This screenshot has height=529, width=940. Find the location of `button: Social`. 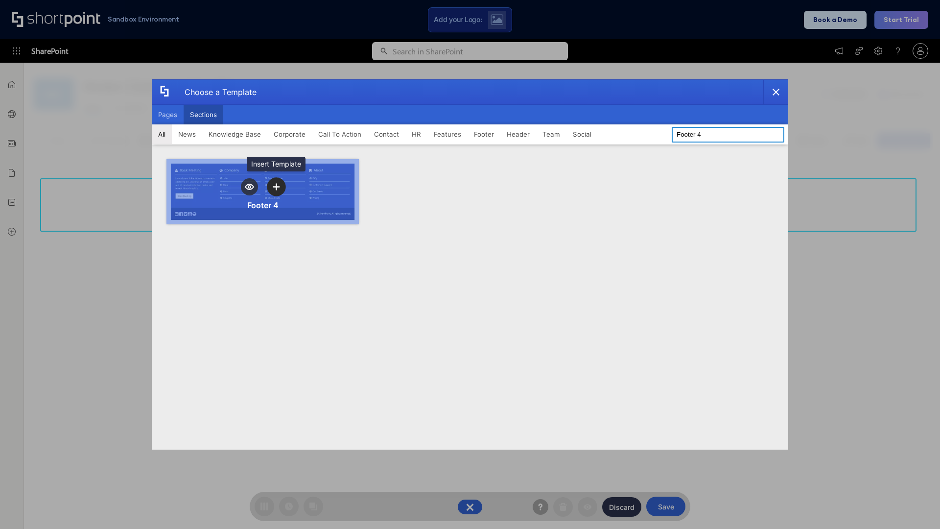

button: Social is located at coordinates (582, 134).